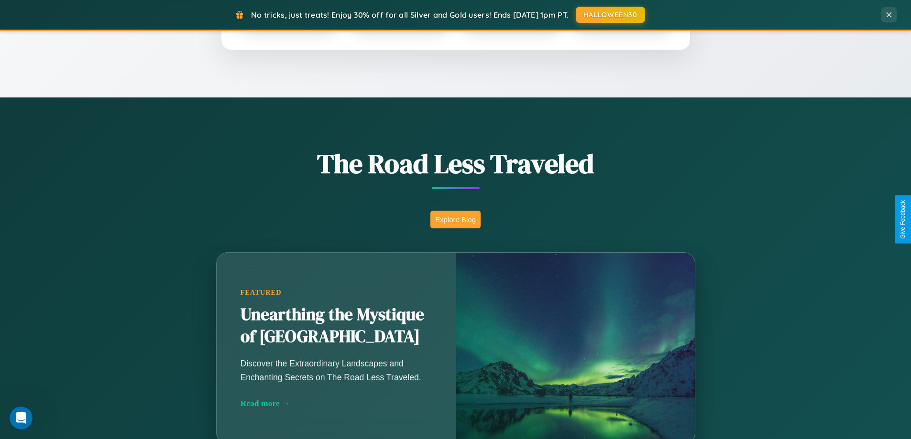 This screenshot has height=439, width=911. I want to click on button: Explore Blog, so click(455, 219).